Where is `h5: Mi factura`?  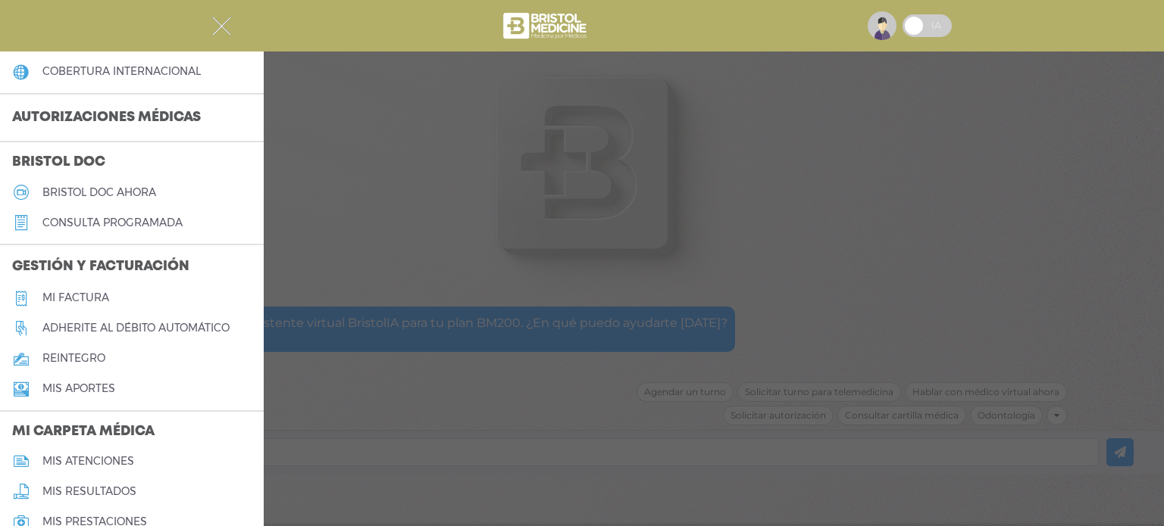
h5: Mi factura is located at coordinates (76, 298).